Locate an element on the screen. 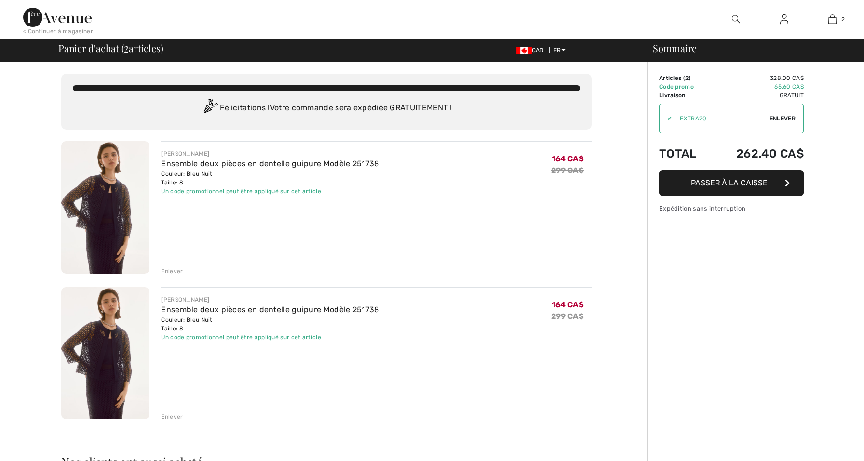 The width and height of the screenshot is (864, 461). td: Gratuit is located at coordinates (757, 95).